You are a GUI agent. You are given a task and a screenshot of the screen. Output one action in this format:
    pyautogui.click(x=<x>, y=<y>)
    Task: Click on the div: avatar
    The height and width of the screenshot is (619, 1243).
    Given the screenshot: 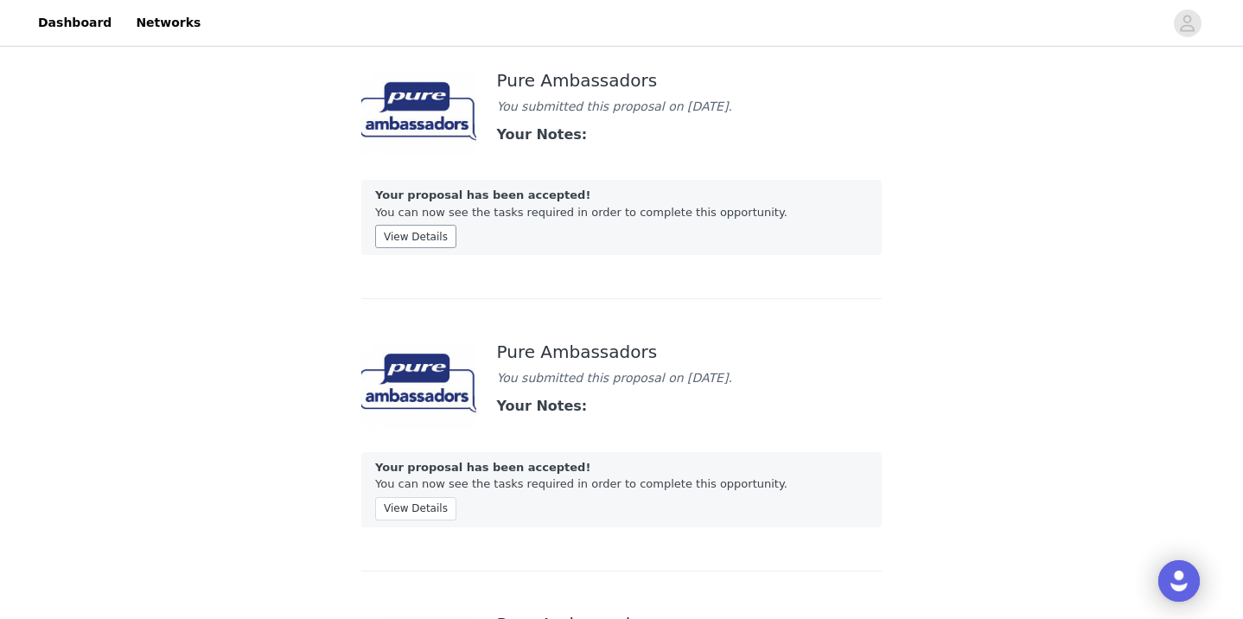 What is the action you would take?
    pyautogui.click(x=1187, y=23)
    